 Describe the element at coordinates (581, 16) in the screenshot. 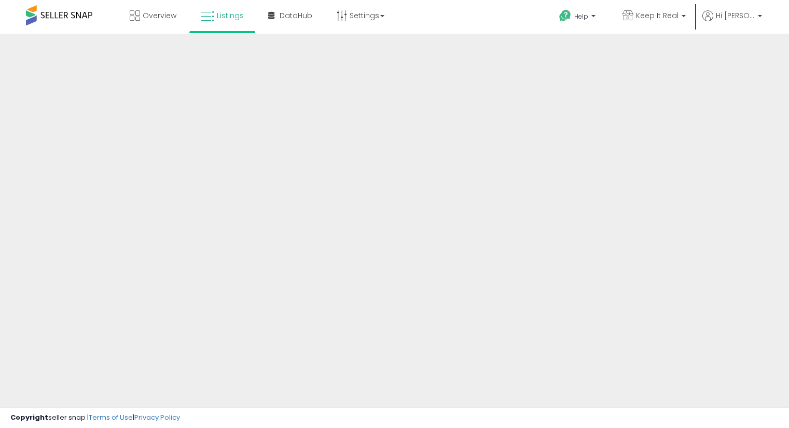

I see `span: Help` at that location.